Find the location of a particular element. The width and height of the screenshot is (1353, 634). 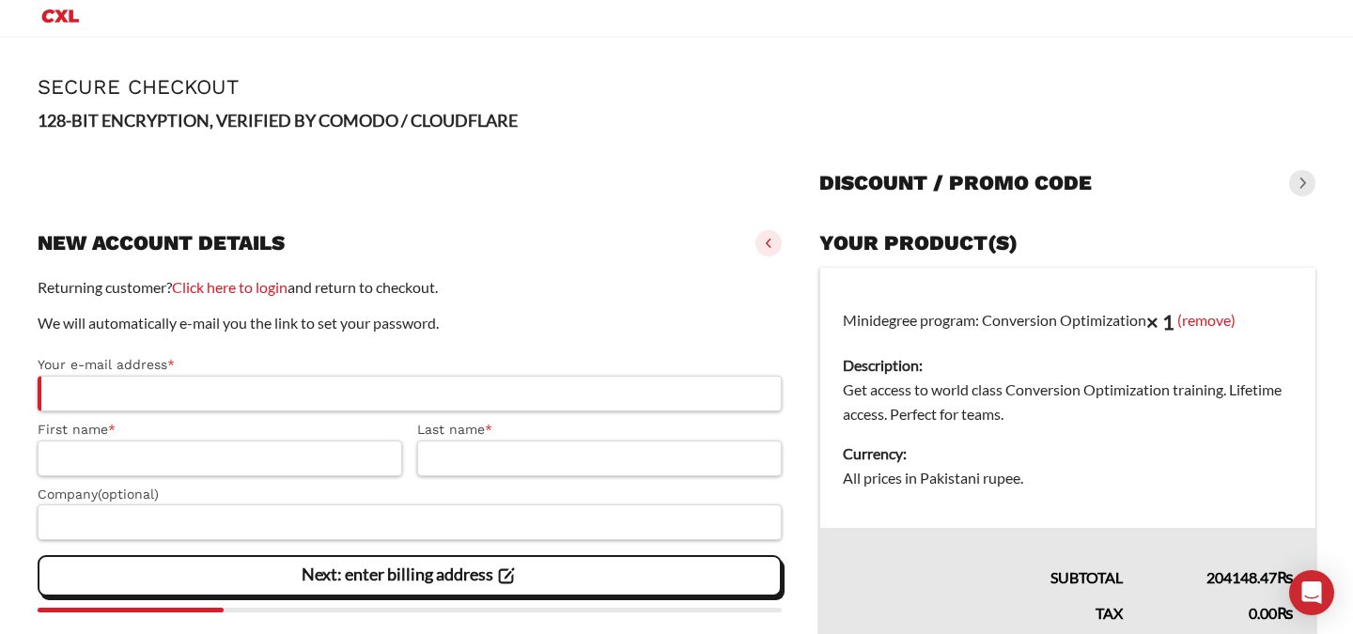

strong: × 1 is located at coordinates (1161, 321).